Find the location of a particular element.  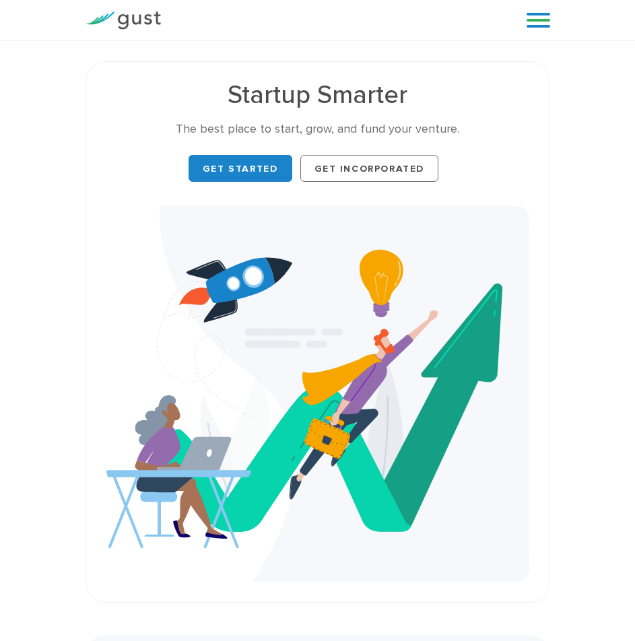

a: Get Started is located at coordinates (241, 168).